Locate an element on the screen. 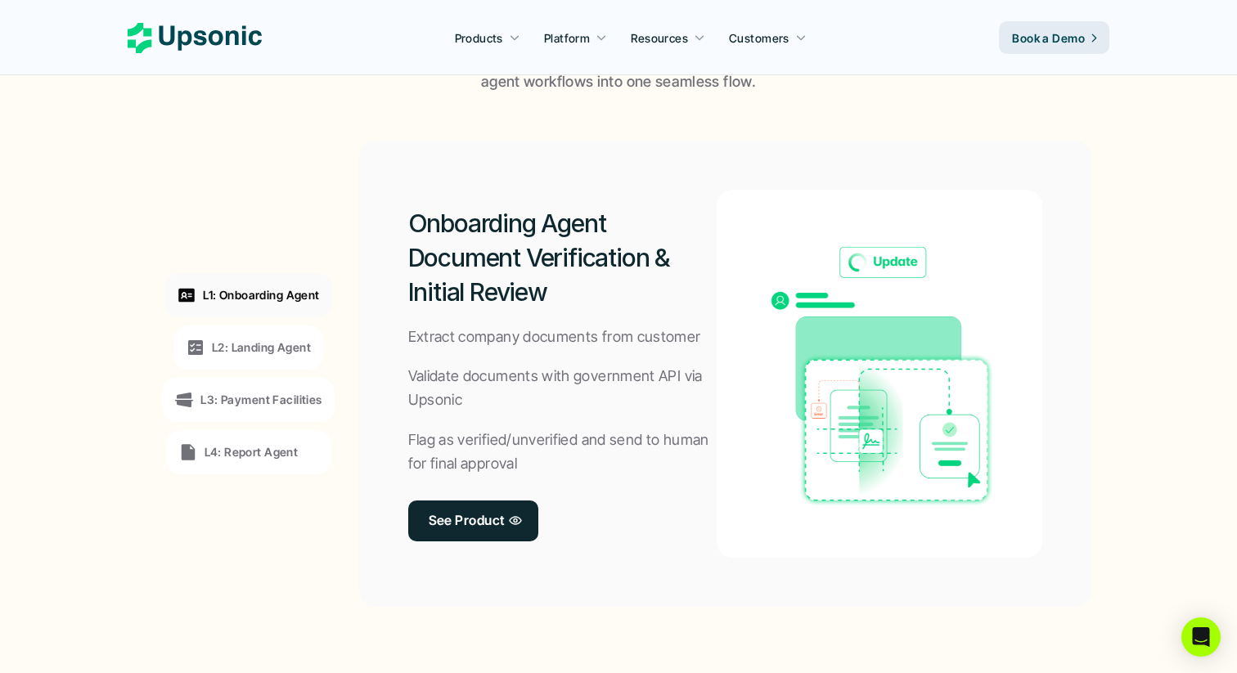  p: See Product is located at coordinates (466, 520).